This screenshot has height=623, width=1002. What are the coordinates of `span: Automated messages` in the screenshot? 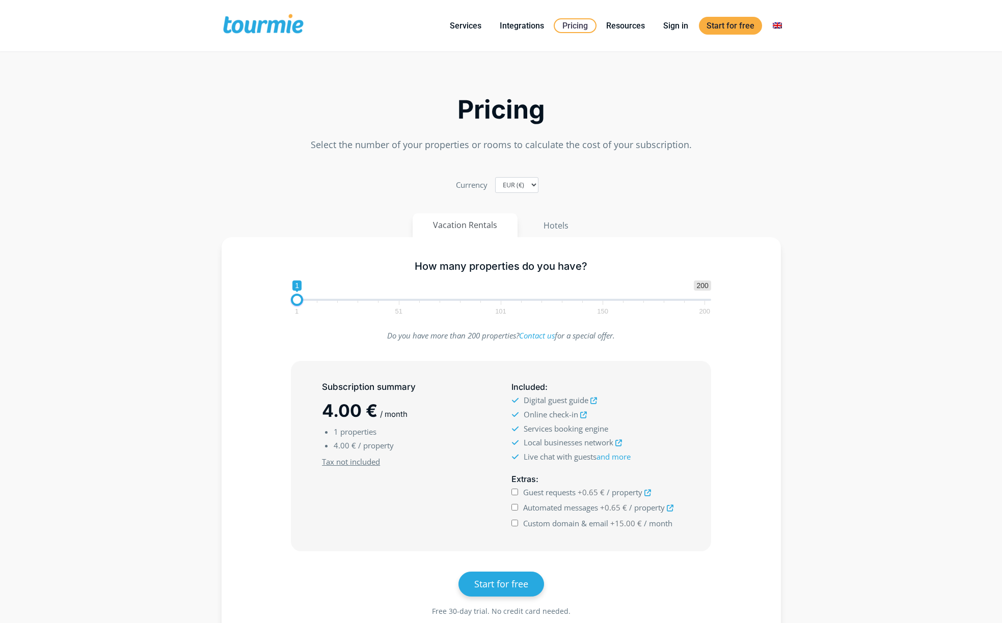 It's located at (560, 508).